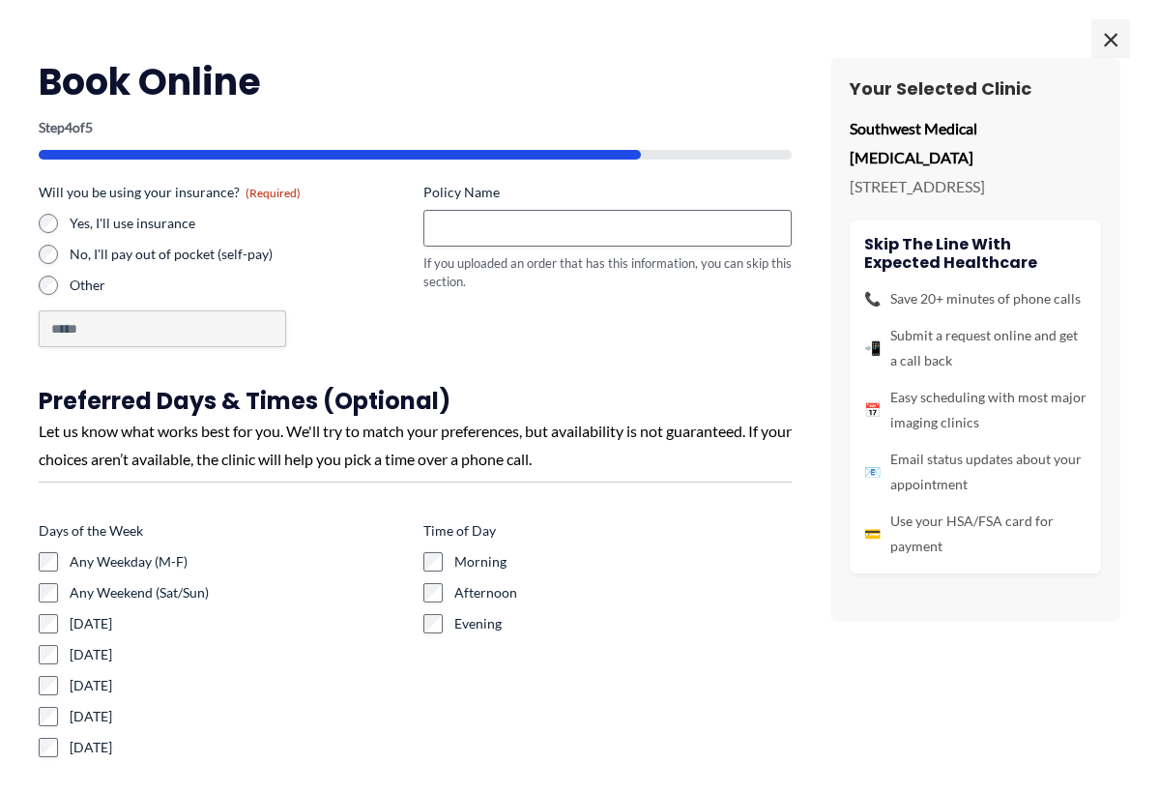 This screenshot has width=1159, height=793. I want to click on div: If you uploaded an order that has this information, you can skip this section., so click(608, 272).